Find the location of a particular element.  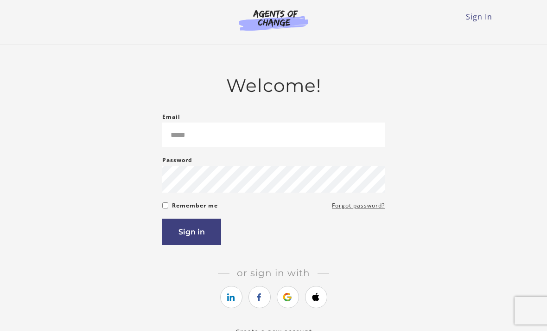

img: Agents of Change Logo is located at coordinates (274, 20).